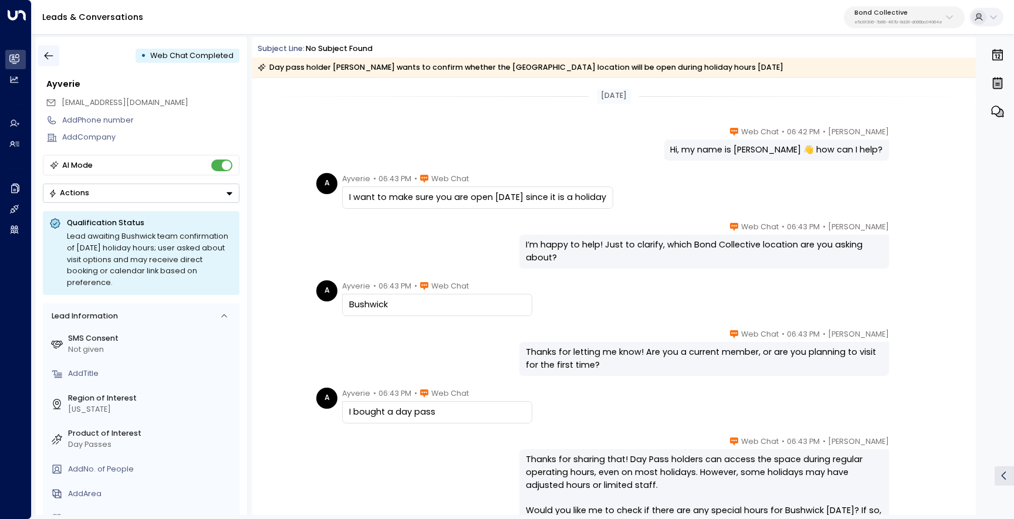 This screenshot has height=519, width=1014. Describe the element at coordinates (281, 48) in the screenshot. I see `span: Subject Line:` at that location.